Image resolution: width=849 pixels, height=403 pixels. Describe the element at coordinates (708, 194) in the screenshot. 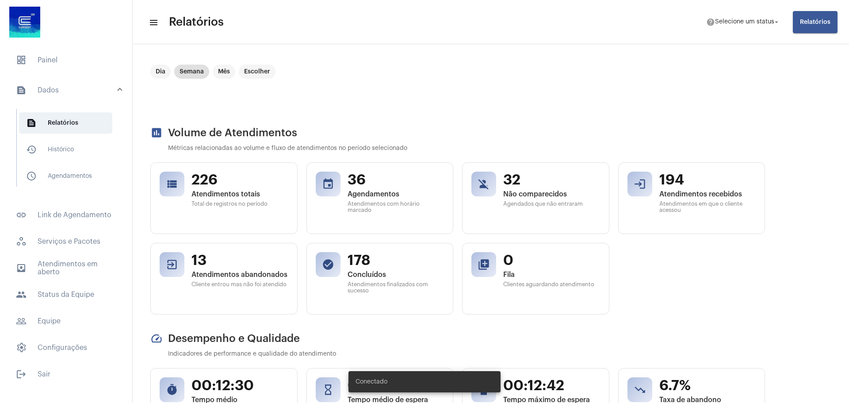

I see `span: Atendimentos recebidos` at that location.